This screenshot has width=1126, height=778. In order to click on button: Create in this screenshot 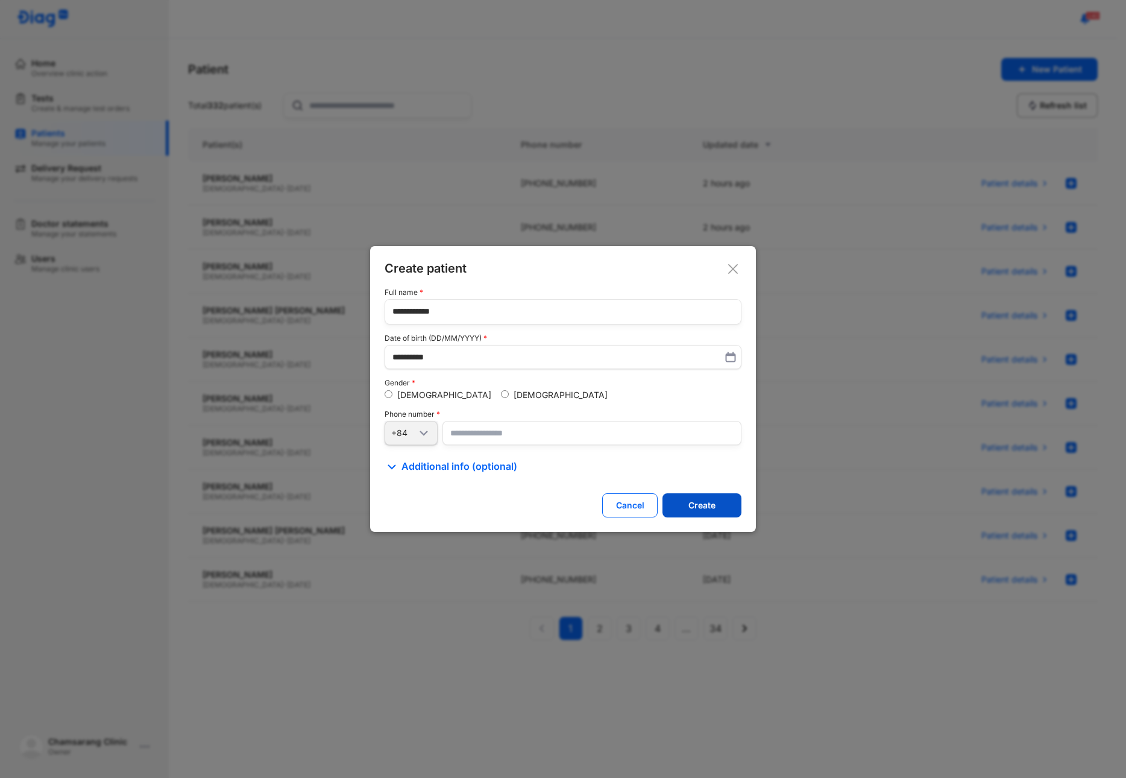, I will do `click(702, 505)`.